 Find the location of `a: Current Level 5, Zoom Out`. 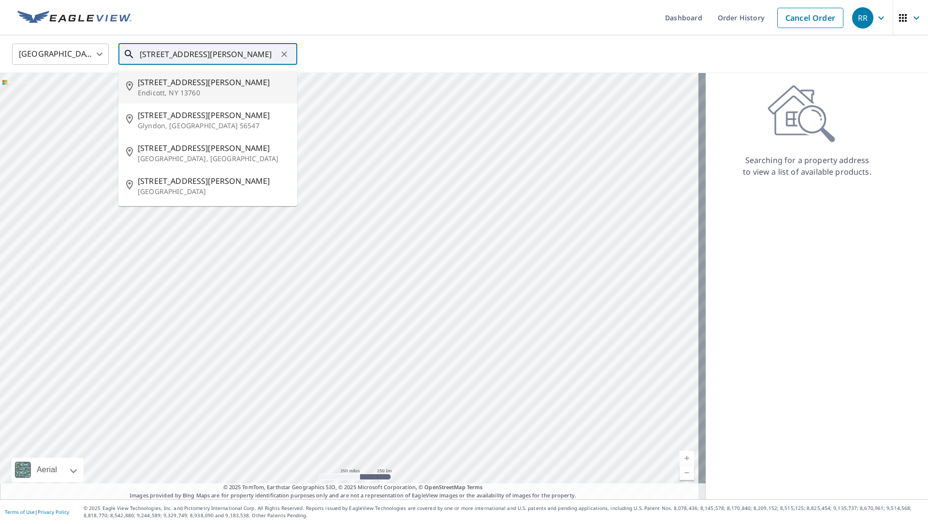

a: Current Level 5, Zoom Out is located at coordinates (687, 472).